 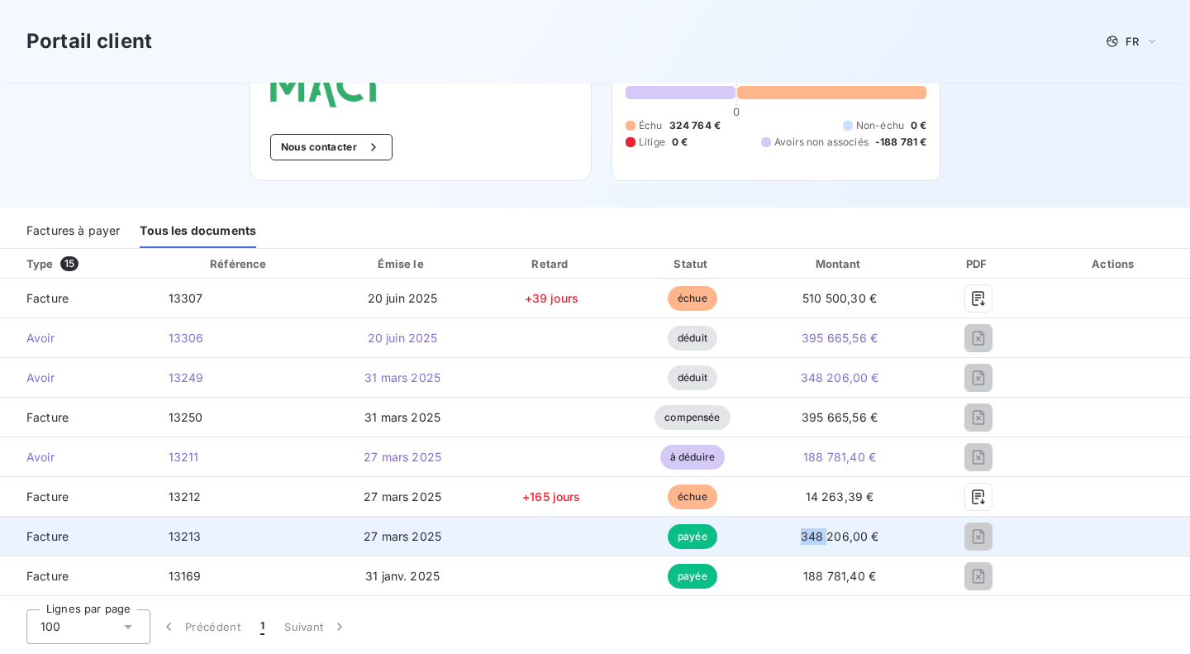 I want to click on div: Tous les documents, so click(x=198, y=231).